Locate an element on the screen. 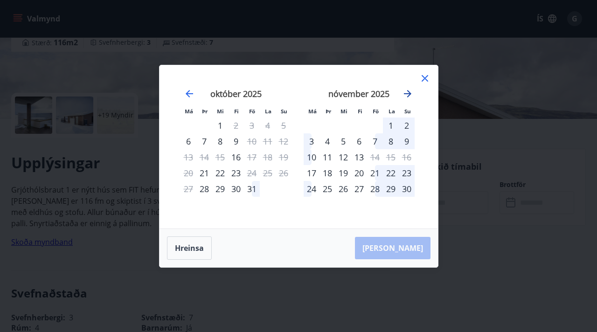  td: Choose miðvikudagur, 29. október 2025 as your check-in date. It’s available. is located at coordinates (220, 189).